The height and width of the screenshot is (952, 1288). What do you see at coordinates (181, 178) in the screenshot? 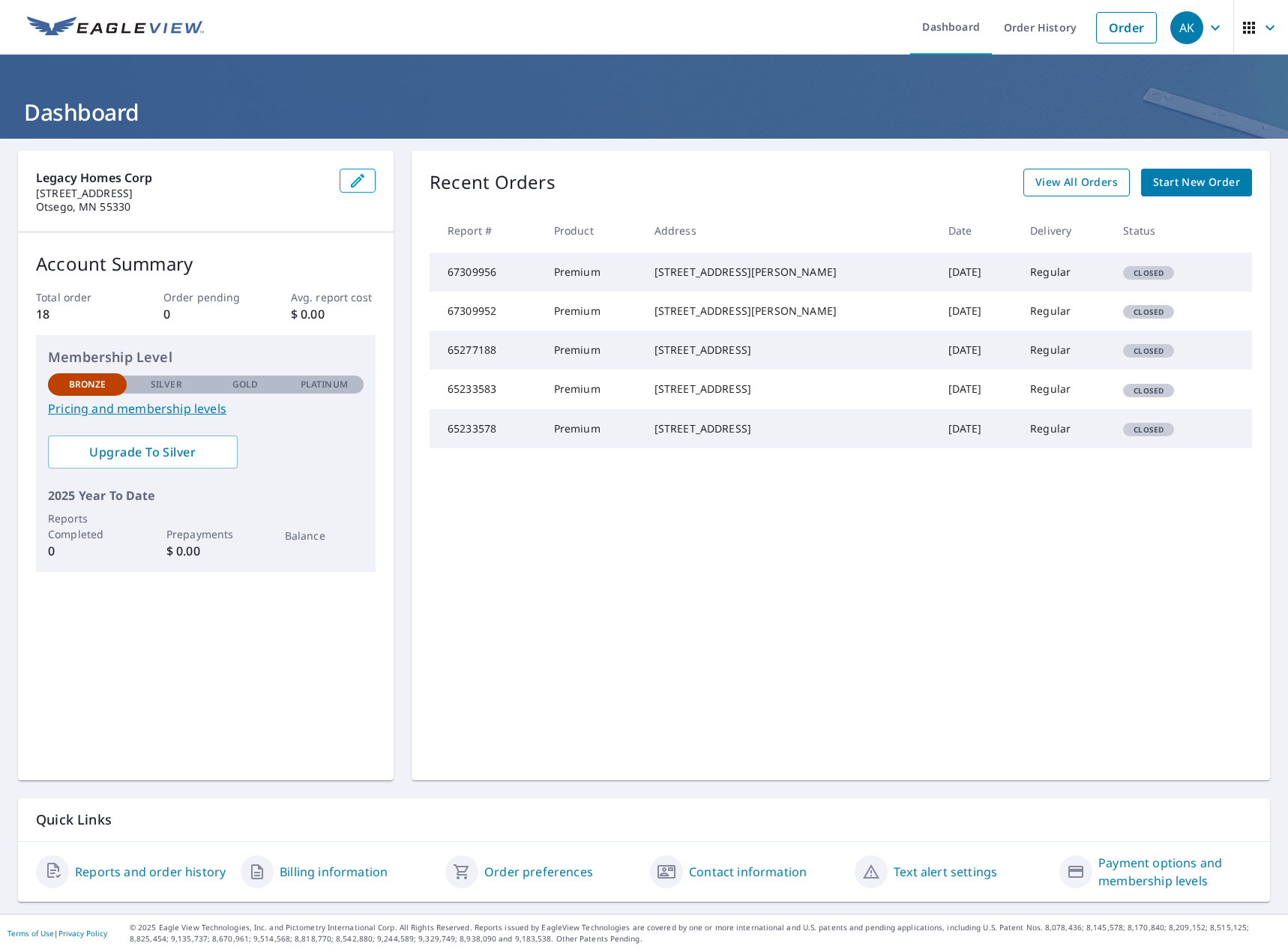
I see `p: Legacy Homes Corp` at bounding box center [181, 178].